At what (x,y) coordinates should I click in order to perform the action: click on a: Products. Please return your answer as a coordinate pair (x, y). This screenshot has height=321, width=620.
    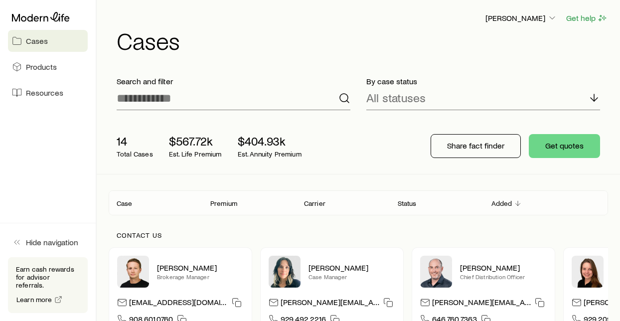
    Looking at the image, I should click on (48, 67).